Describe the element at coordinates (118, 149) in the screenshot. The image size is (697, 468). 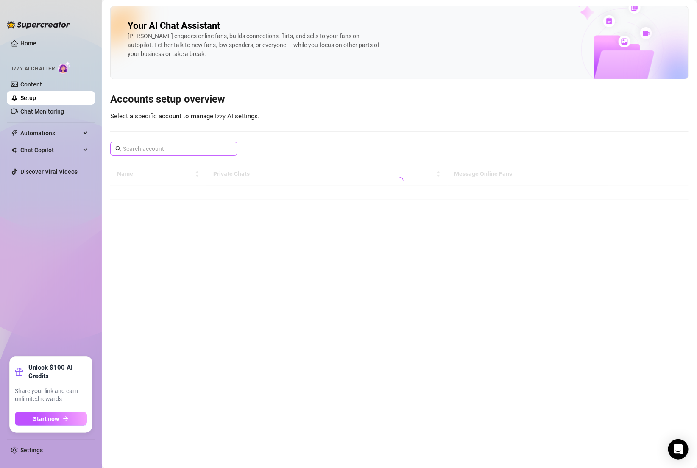
I see `span: search` at that location.